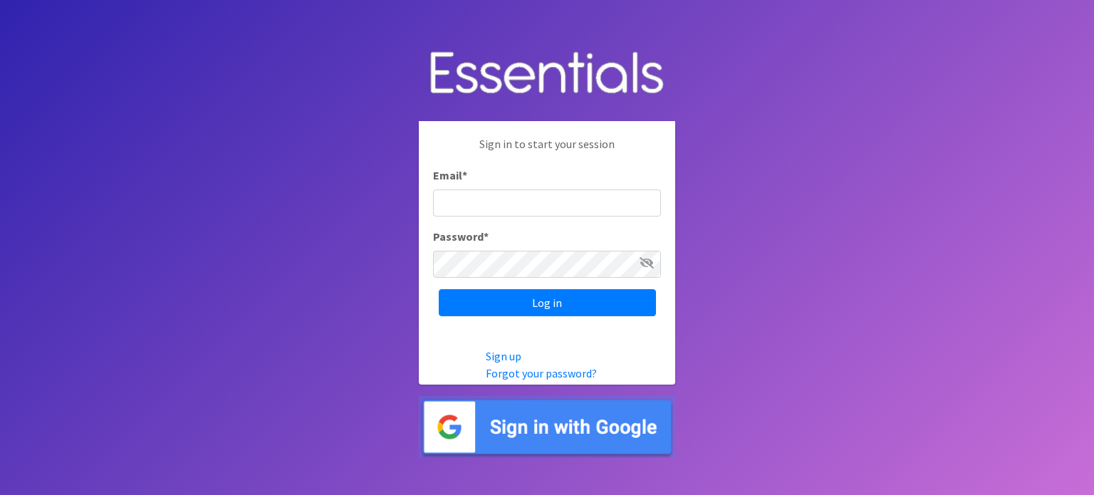  What do you see at coordinates (541, 373) in the screenshot?
I see `a: Forgot your password?` at bounding box center [541, 373].